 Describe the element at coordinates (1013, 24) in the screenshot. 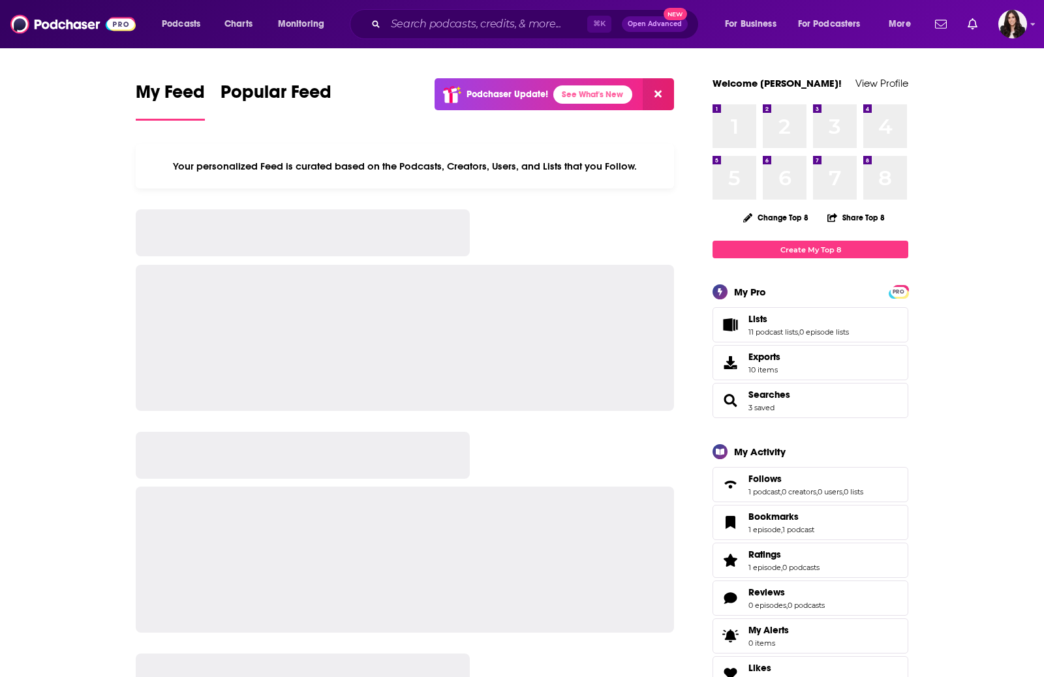

I see `span: Logged in as RebeccaShapiro` at that location.